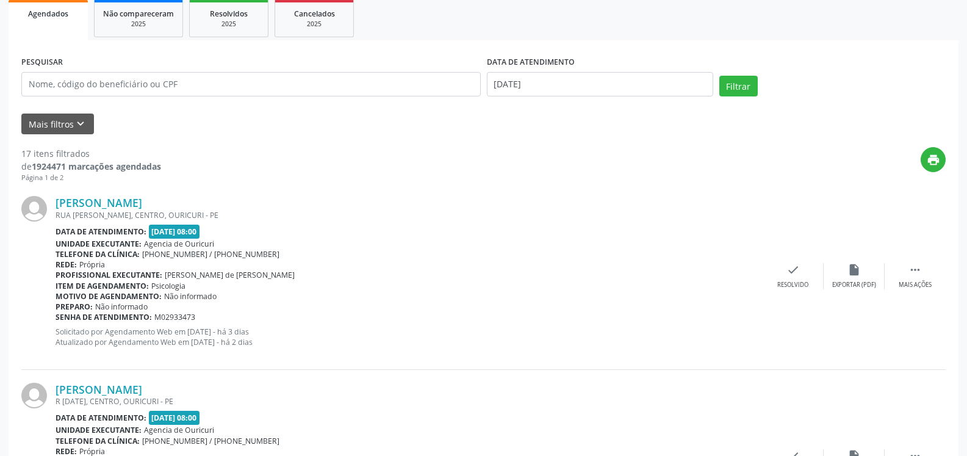 The image size is (967, 456). What do you see at coordinates (91, 166) in the screenshot?
I see `div: de` at bounding box center [91, 166].